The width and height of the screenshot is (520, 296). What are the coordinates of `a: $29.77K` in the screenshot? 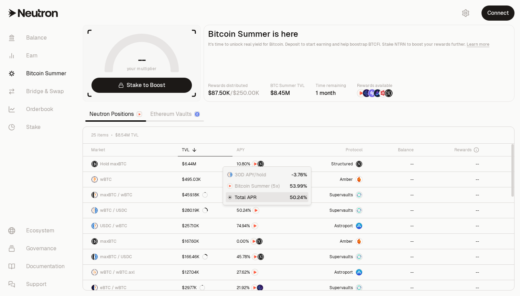 It's located at (205, 288).